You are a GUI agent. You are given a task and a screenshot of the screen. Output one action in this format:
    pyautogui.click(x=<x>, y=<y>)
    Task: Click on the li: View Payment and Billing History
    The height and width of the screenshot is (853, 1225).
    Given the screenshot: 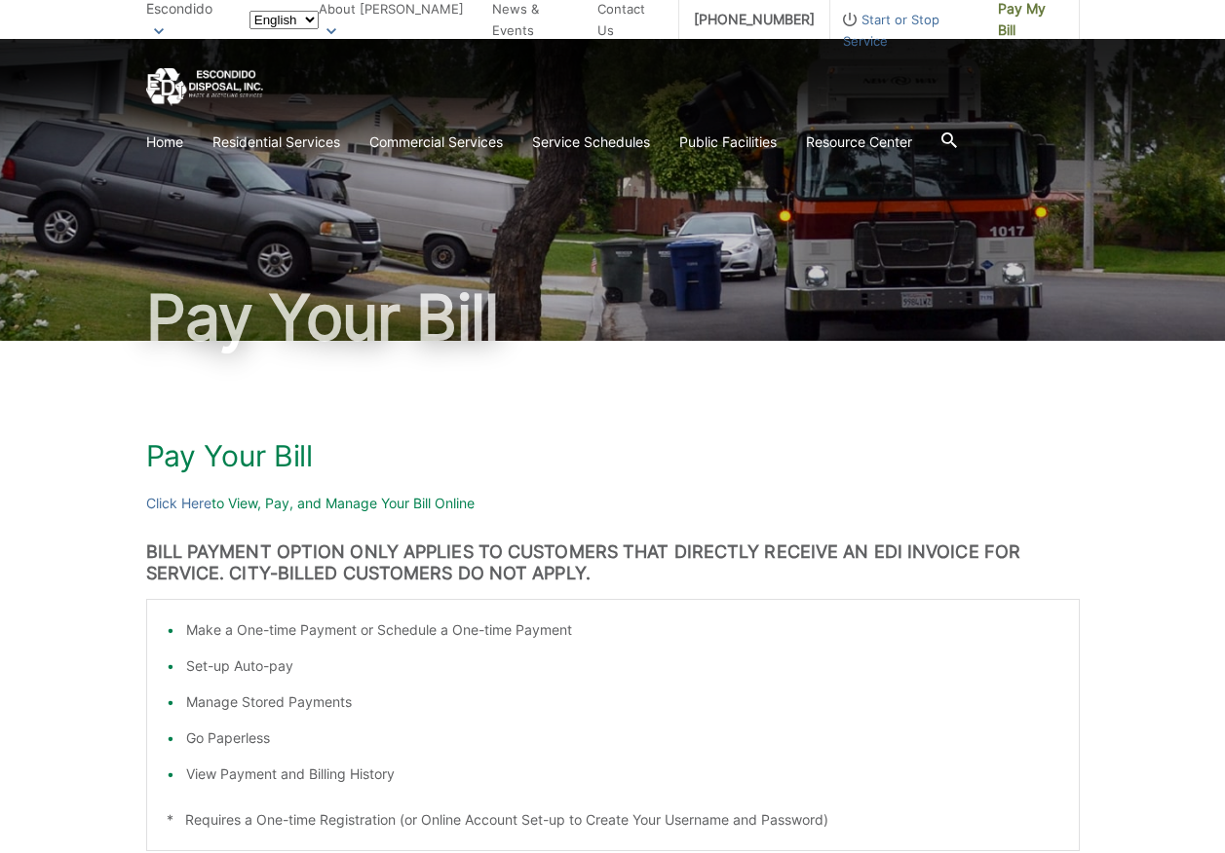 What is the action you would take?
    pyautogui.click(x=623, y=775)
    